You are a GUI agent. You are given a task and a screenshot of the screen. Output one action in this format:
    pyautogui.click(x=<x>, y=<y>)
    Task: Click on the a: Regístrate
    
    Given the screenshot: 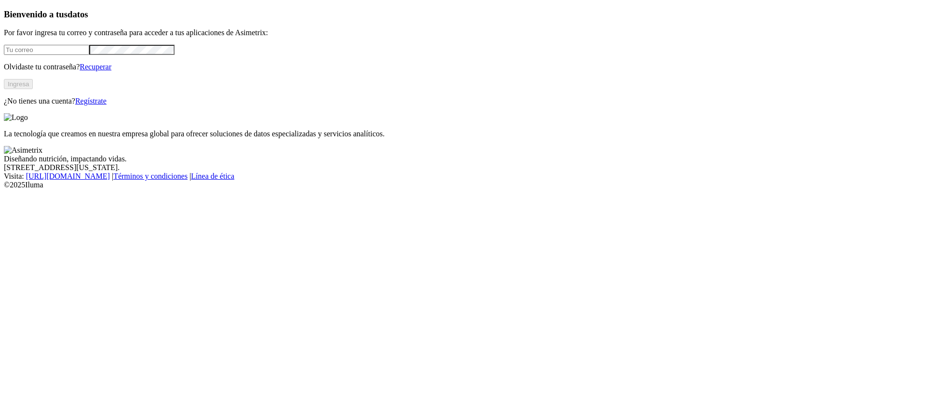 What is the action you would take?
    pyautogui.click(x=91, y=101)
    